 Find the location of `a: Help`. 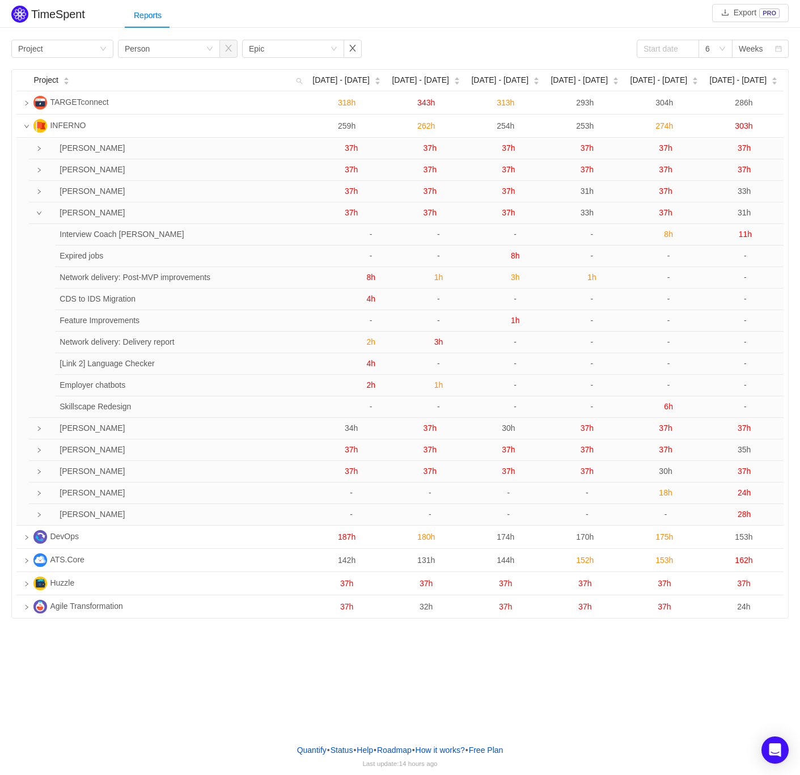

a: Help is located at coordinates (364, 750).